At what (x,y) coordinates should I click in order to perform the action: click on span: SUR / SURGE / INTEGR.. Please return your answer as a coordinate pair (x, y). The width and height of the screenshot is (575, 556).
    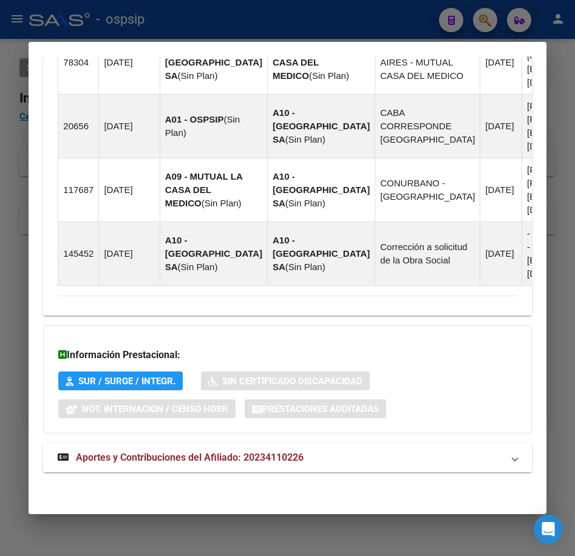
    Looking at the image, I should click on (127, 381).